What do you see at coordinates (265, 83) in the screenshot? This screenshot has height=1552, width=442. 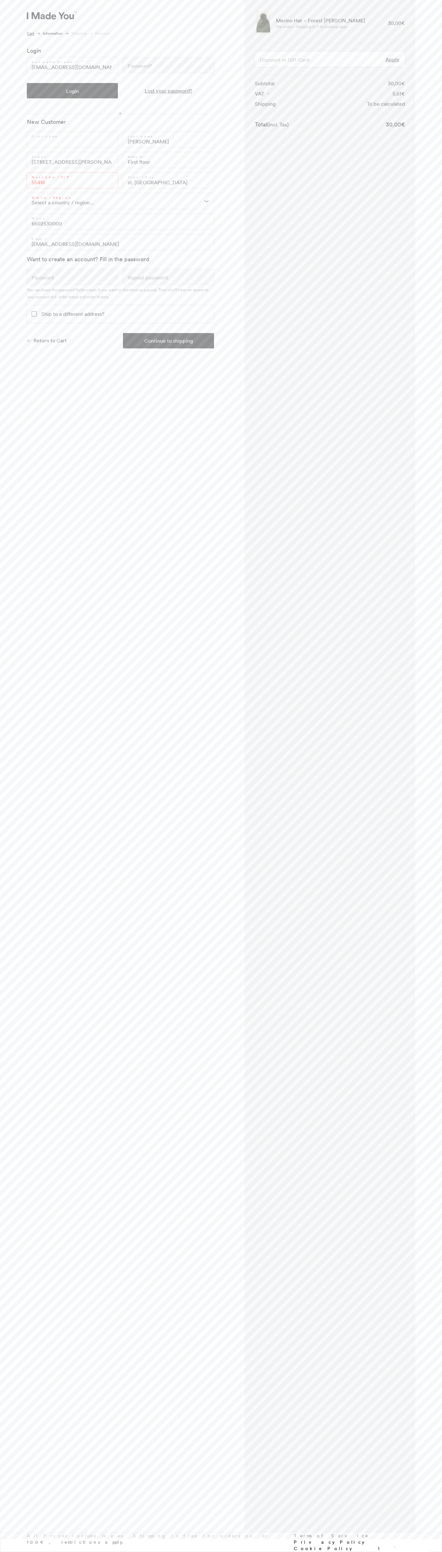 I see `div: Subtotal` at bounding box center [265, 83].